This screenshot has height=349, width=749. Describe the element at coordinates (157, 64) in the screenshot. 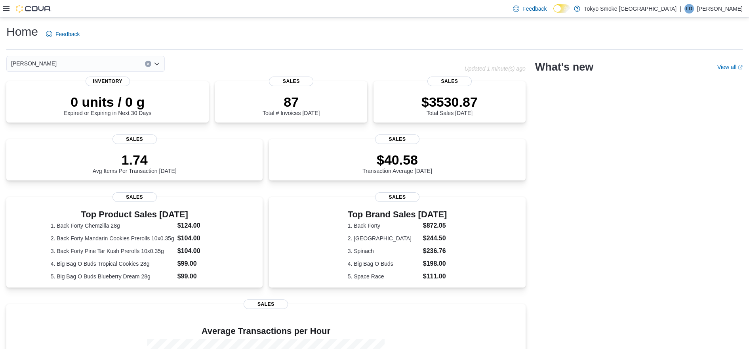

I see `button: Open list of options` at that location.